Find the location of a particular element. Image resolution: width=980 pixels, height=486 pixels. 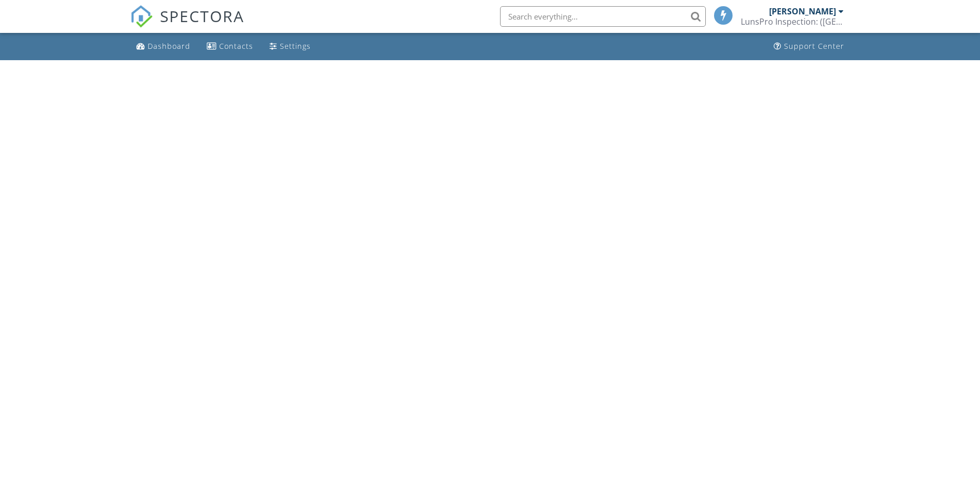

input: Search everything... is located at coordinates (603, 16).